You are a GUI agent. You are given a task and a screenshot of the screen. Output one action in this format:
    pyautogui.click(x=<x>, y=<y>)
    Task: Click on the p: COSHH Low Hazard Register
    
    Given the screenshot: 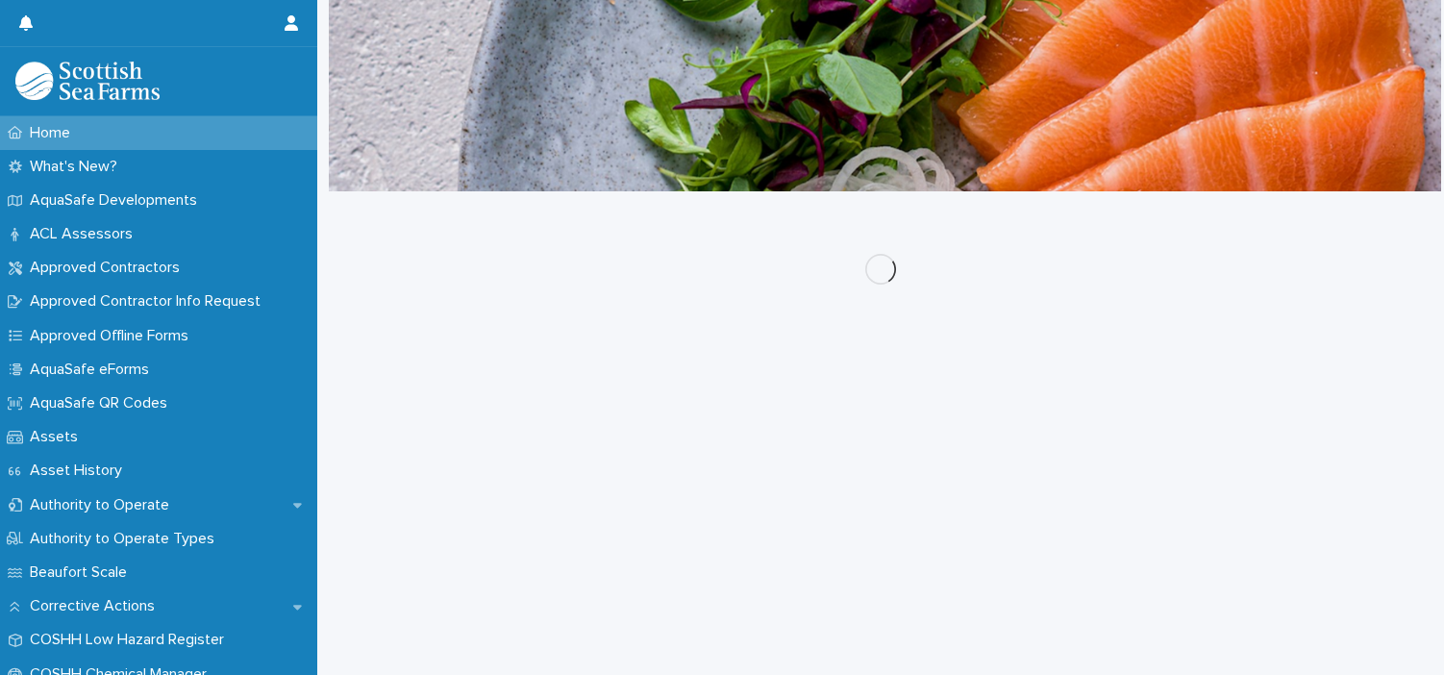 What is the action you would take?
    pyautogui.click(x=131, y=639)
    